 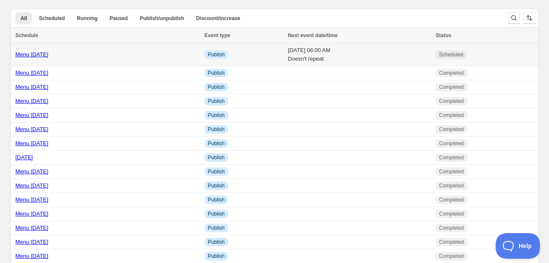 What do you see at coordinates (312, 35) in the screenshot?
I see `span: Next event date/time` at bounding box center [312, 35].